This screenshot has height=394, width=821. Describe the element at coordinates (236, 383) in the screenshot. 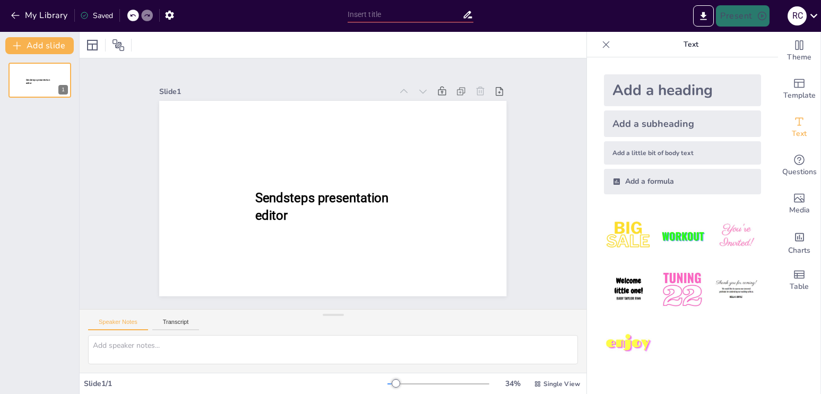

I see `div: Slide 1 / 1` at that location.